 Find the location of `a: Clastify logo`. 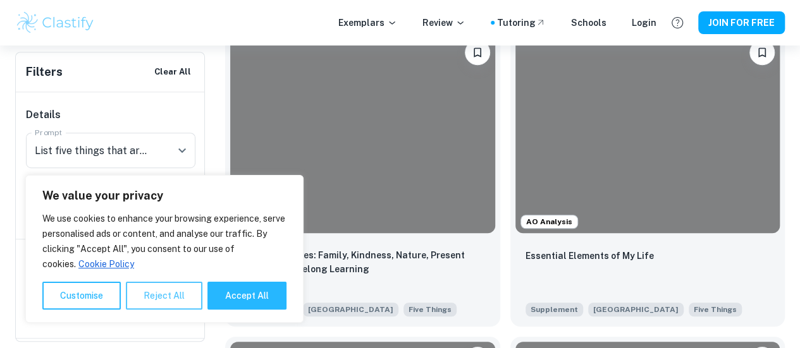

a: Clastify logo is located at coordinates (55, 23).